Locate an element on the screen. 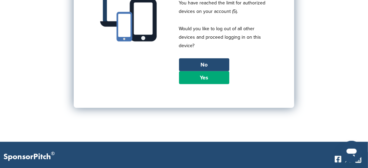 The width and height of the screenshot is (368, 168). a: No is located at coordinates (204, 65).